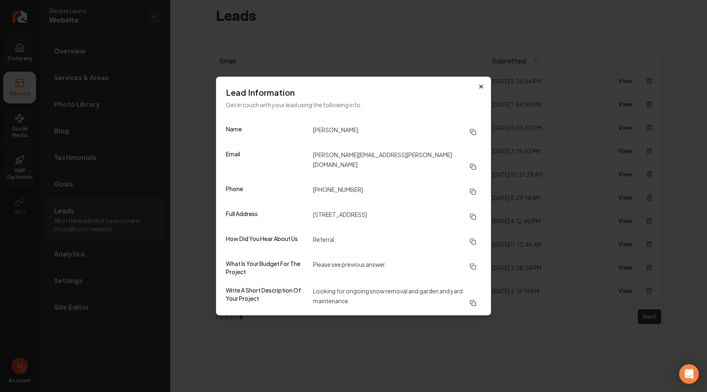  I want to click on dd: Looking for ongoing snow removal and garden and yard maintenance., so click(397, 298).